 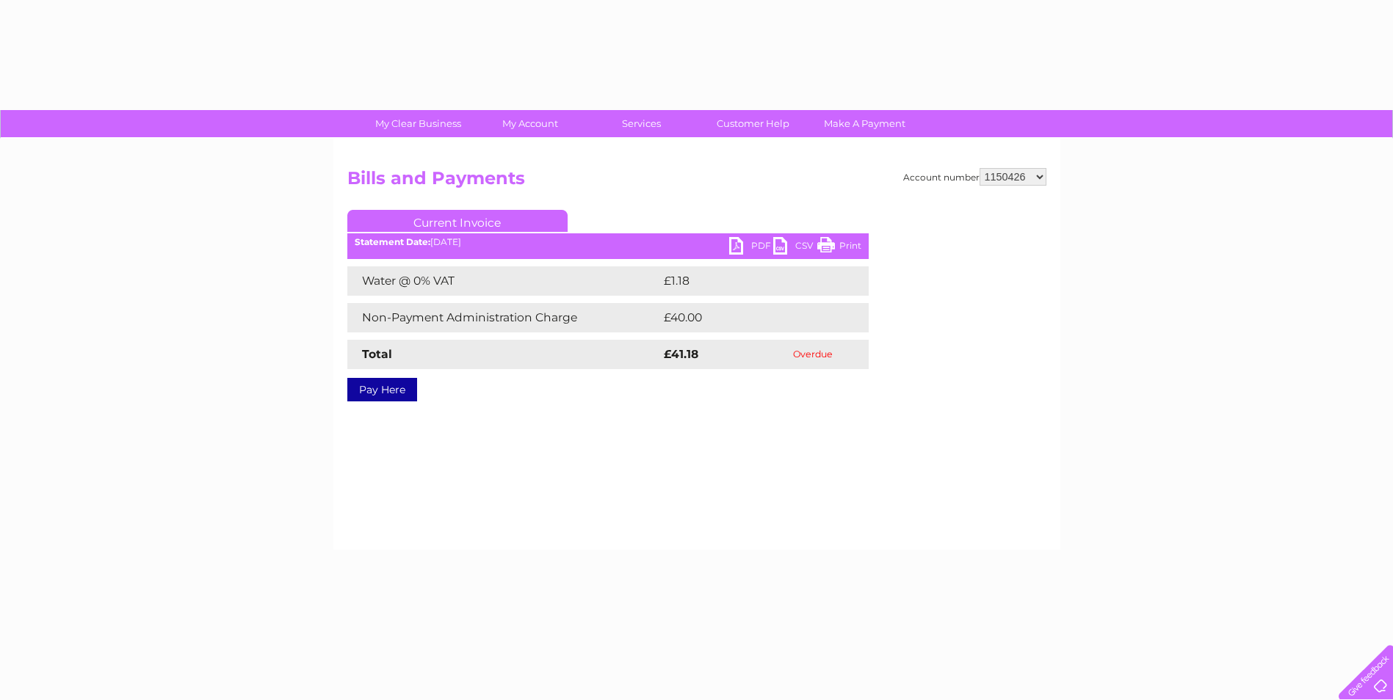 I want to click on a: Print, so click(x=839, y=247).